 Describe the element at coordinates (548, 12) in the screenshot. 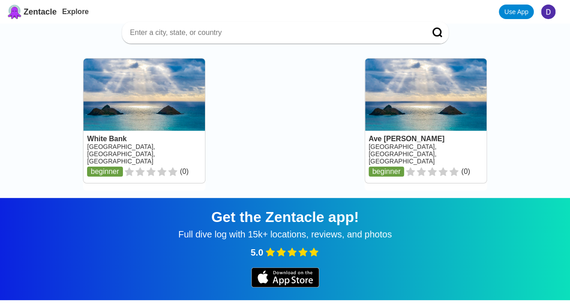

I see `img: Denis Matatiken` at that location.